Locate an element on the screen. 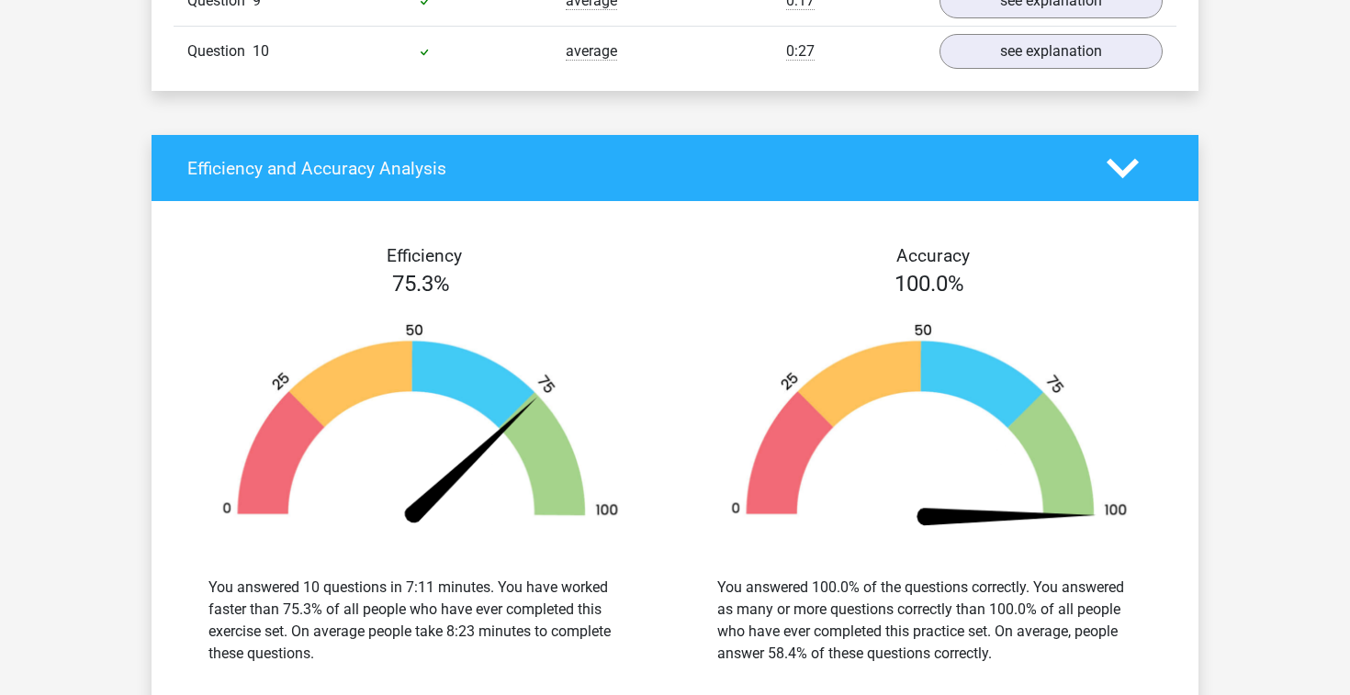 This screenshot has height=695, width=1350. h4: Accuracy is located at coordinates (933, 255).